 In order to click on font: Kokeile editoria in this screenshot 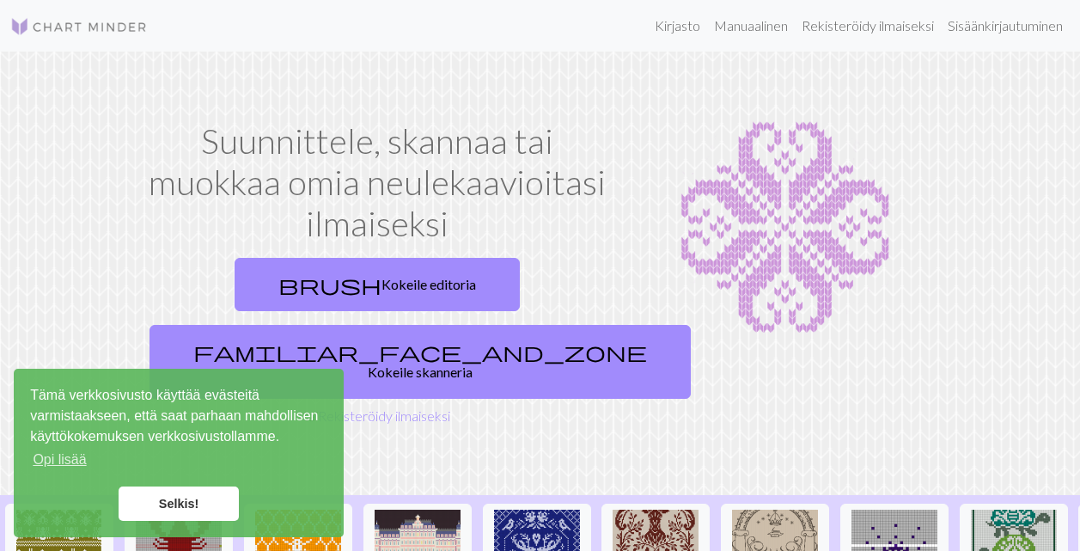, I will do `click(429, 284)`.